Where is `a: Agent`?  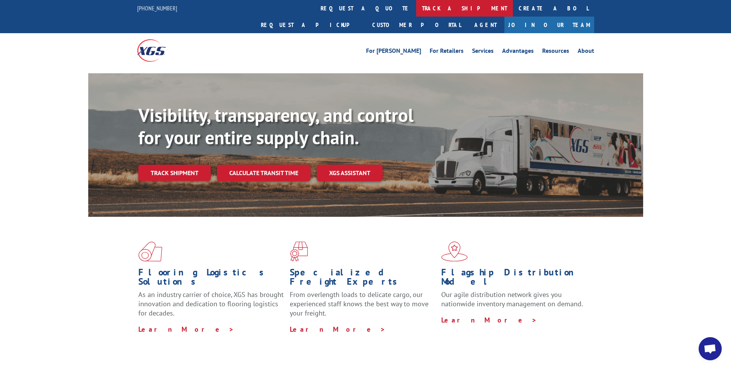 a: Agent is located at coordinates (486, 25).